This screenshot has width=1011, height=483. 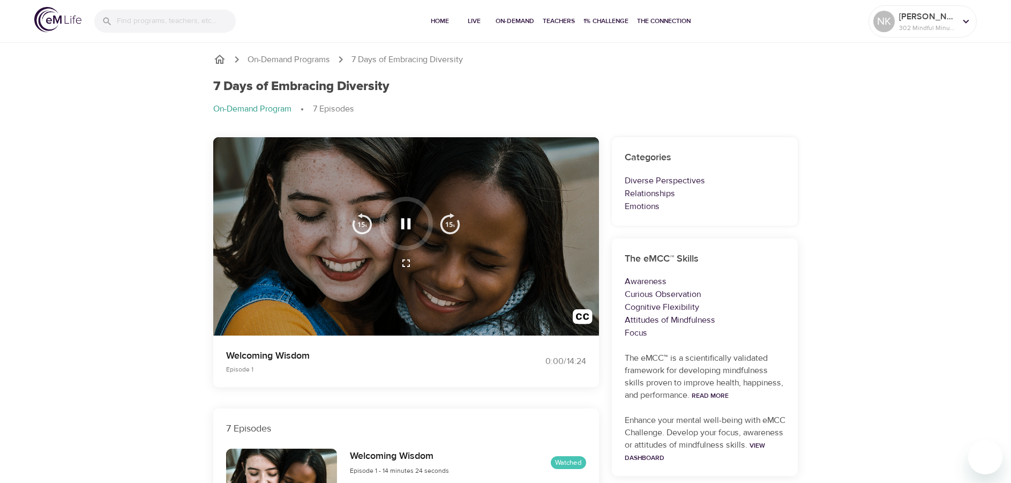 What do you see at coordinates (705, 158) in the screenshot?
I see `h6: Categories` at bounding box center [705, 158].